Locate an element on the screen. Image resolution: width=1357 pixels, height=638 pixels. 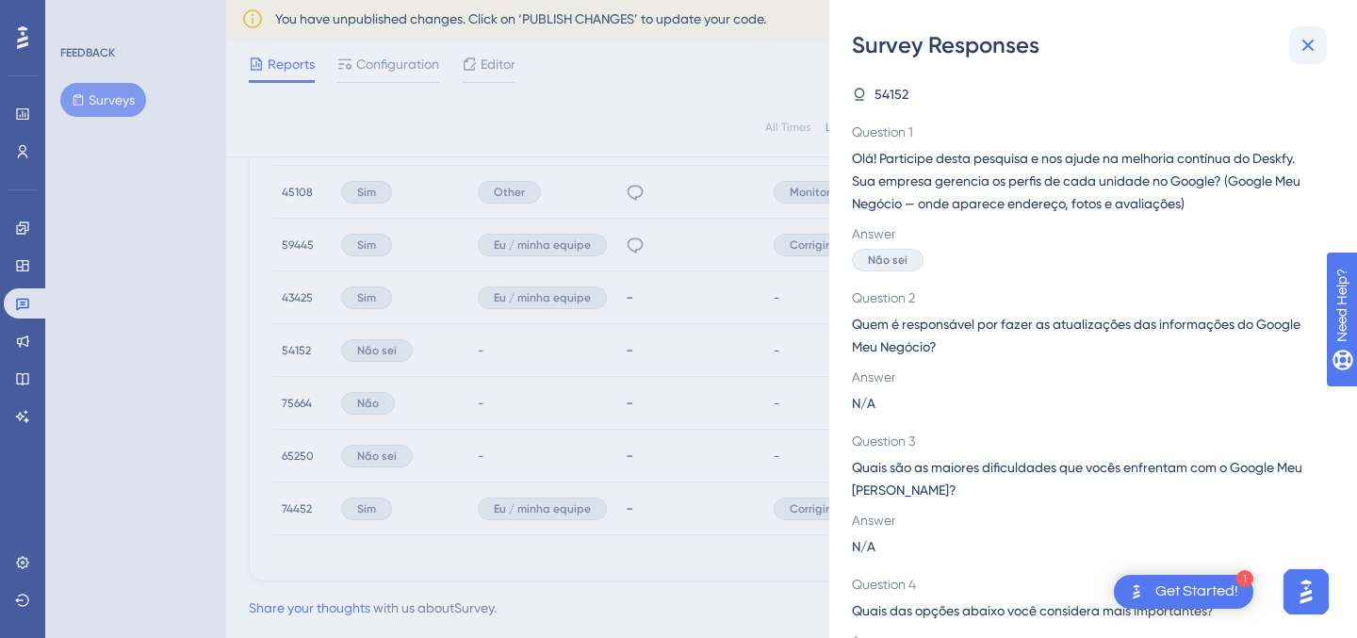
span: Quem é responsável por fazer as atualizações das informações do Google Meu Negócio? is located at coordinates (1085, 335).